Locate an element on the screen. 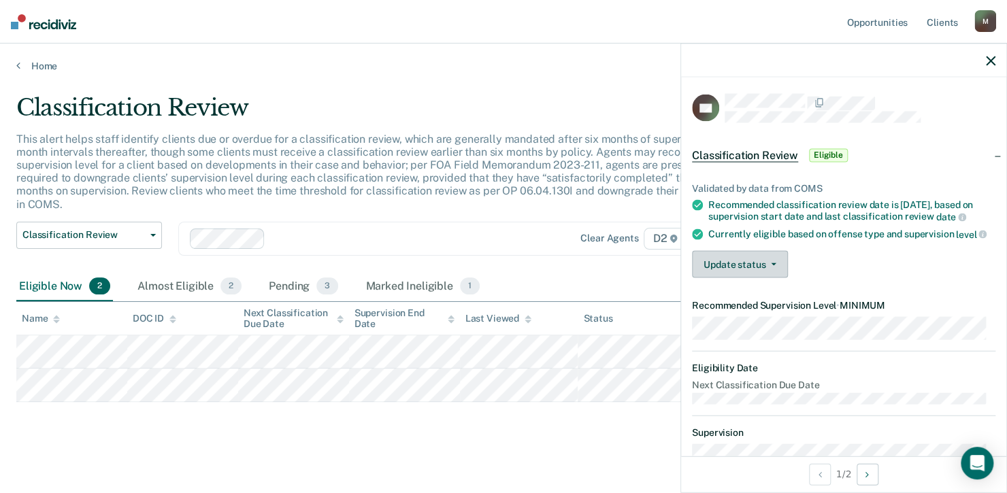 The height and width of the screenshot is (493, 1007). span: level is located at coordinates (971, 234).